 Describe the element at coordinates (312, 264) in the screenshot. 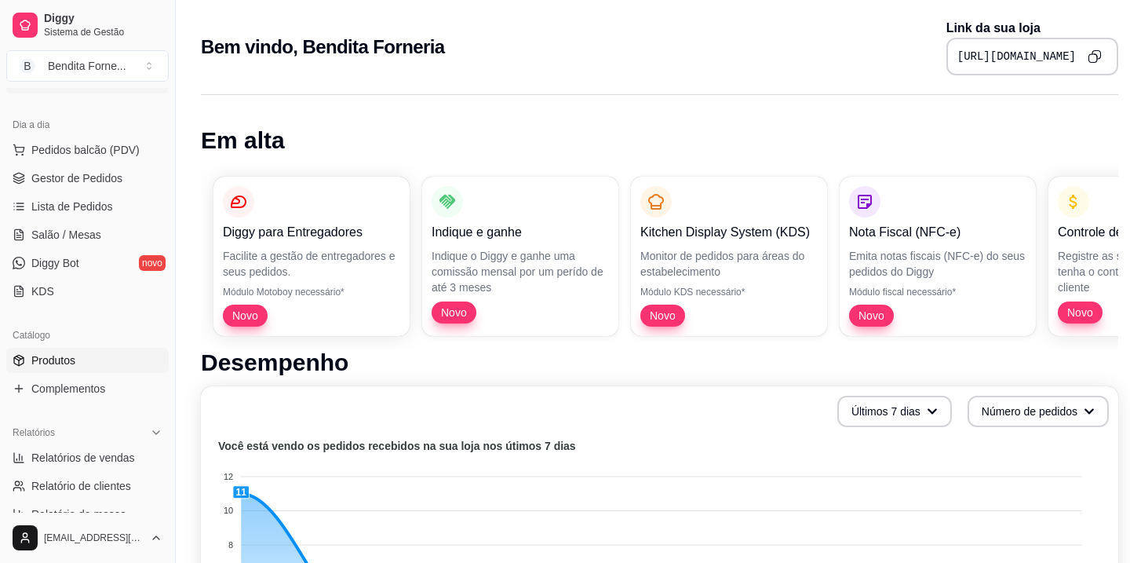

I see `p: Facilite a gestão de entregadores e seus pedidos.` at that location.